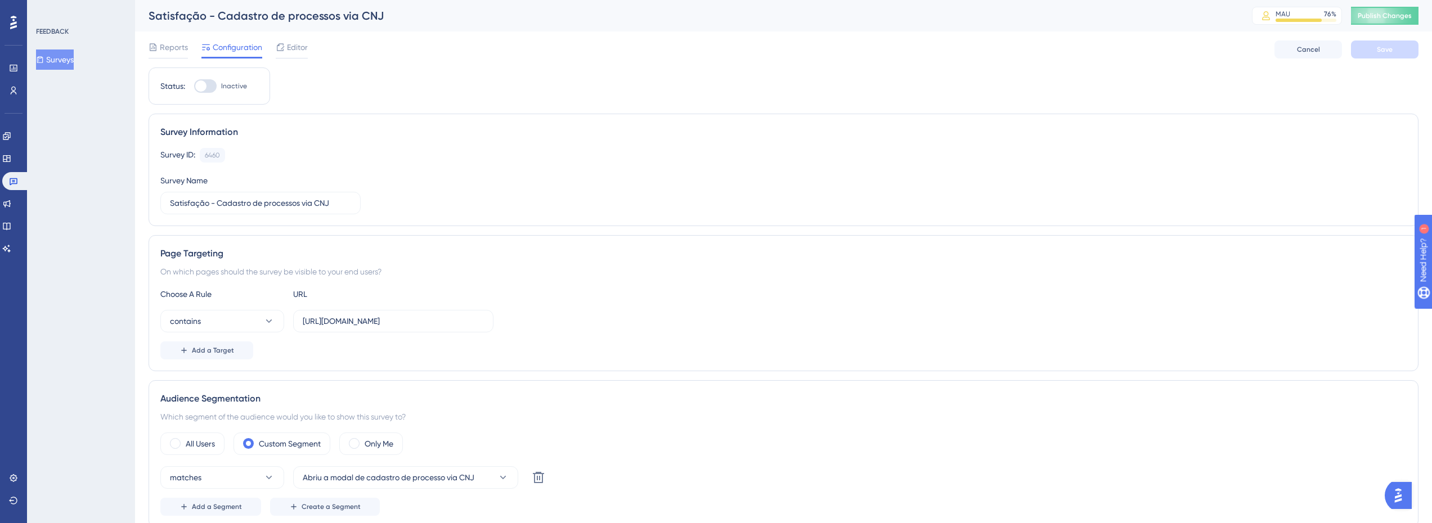 Image resolution: width=1432 pixels, height=523 pixels. I want to click on div: Survey Name, so click(184, 181).